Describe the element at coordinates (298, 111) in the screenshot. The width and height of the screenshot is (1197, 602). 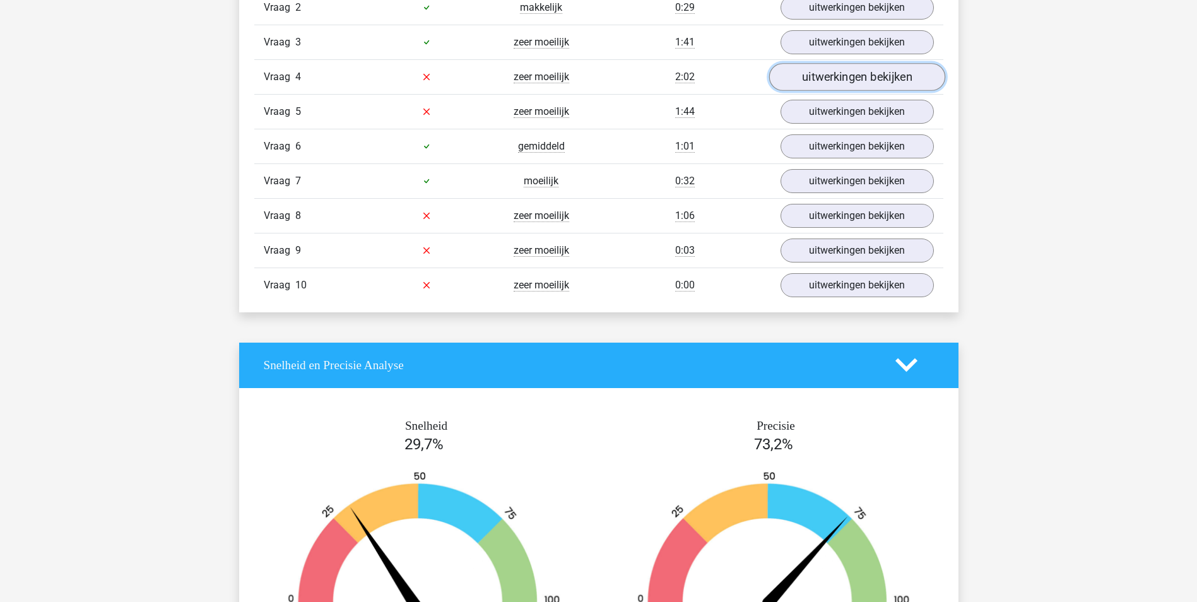
I see `span: 5` at that location.